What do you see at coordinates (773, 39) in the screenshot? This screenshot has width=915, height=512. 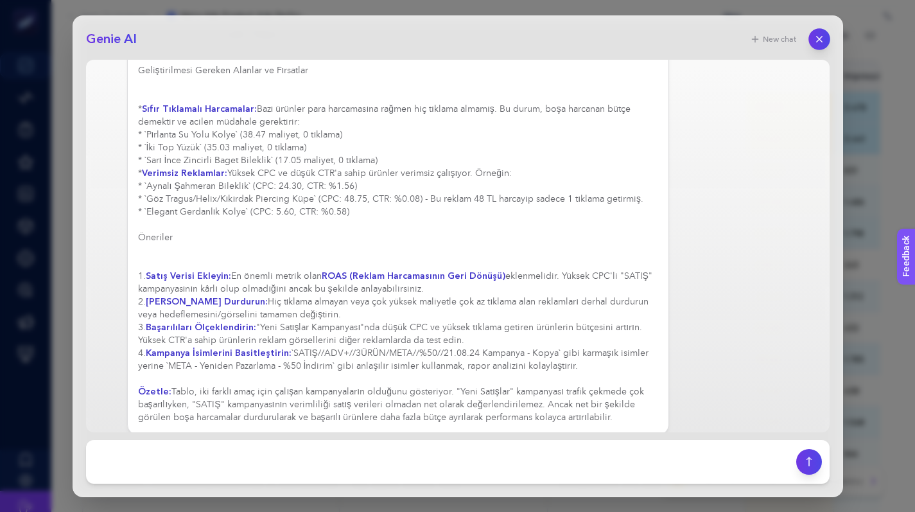 I see `button: New chat` at bounding box center [773, 39].